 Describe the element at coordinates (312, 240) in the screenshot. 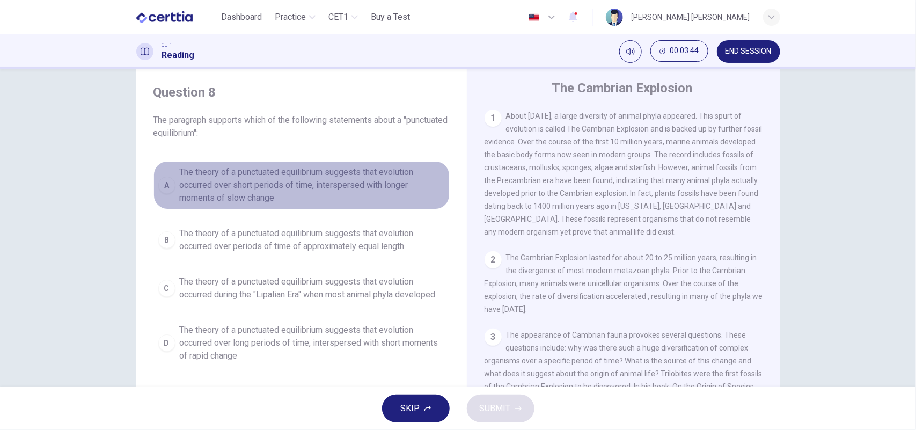

I see `span: The theory of a punctuated equilibrium suggests that evolution occurred over periods of time of a...` at that location.